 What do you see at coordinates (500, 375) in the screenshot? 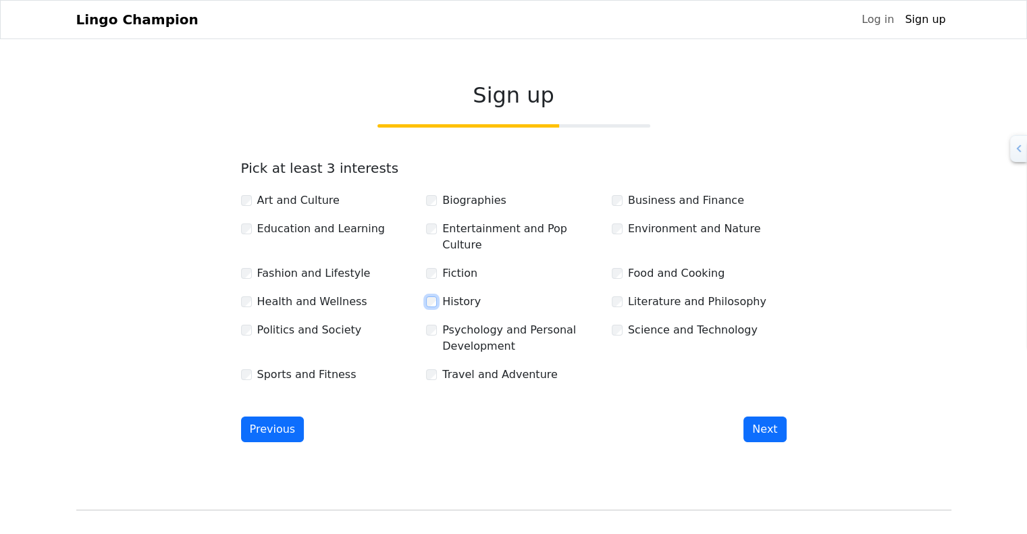
I see `label: Travel and Adventure` at bounding box center [500, 375].